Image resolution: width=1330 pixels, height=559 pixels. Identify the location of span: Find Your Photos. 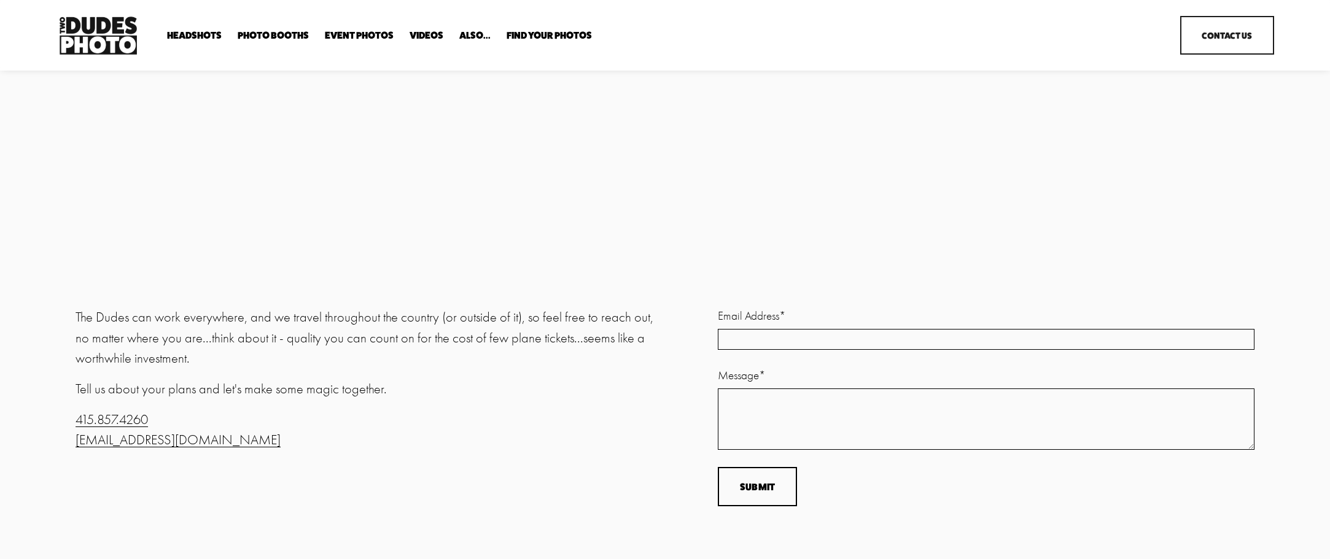
(549, 36).